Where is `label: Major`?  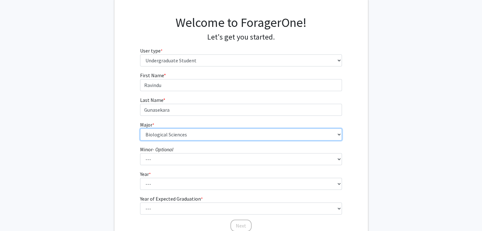
label: Major is located at coordinates (147, 125).